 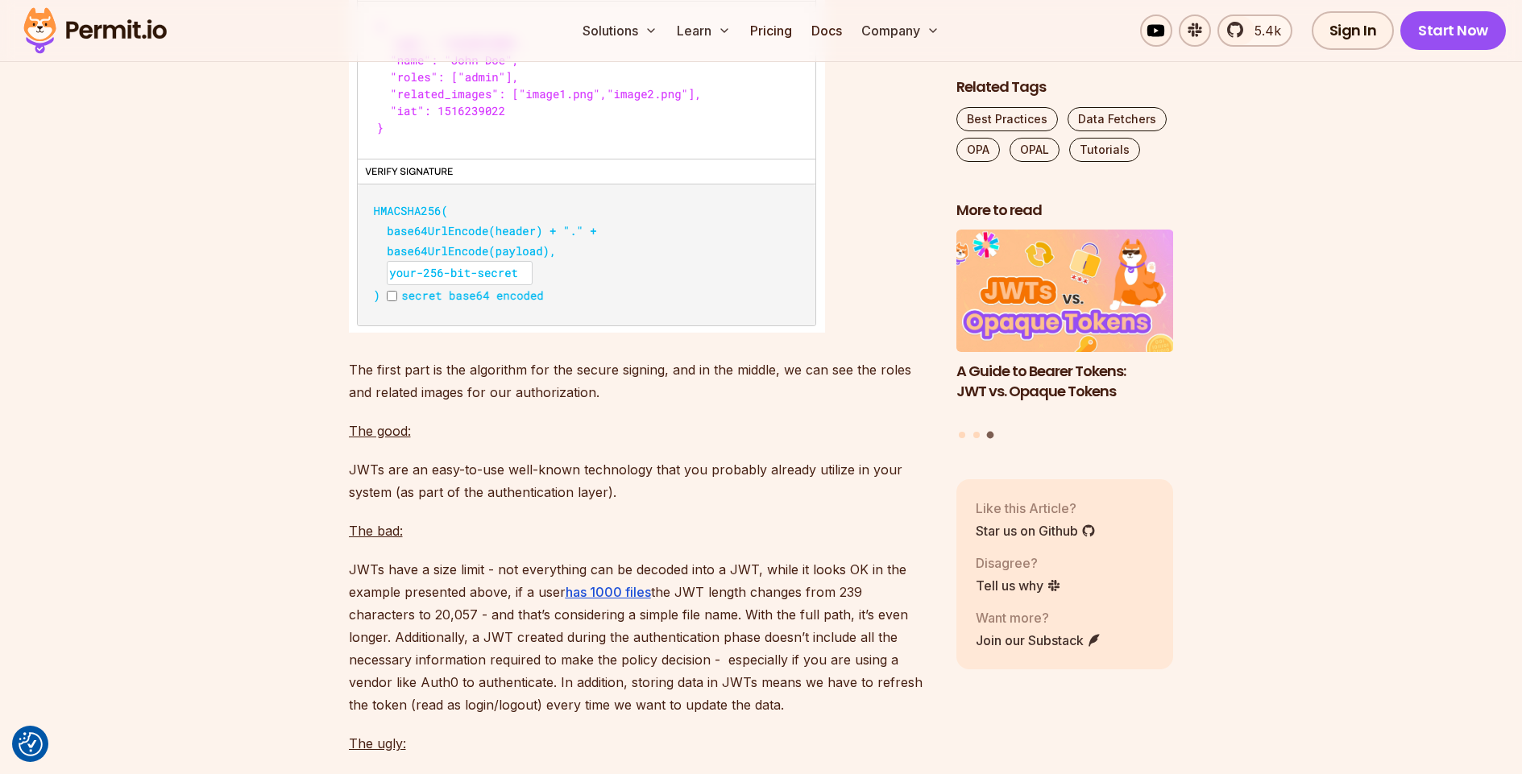 I want to click on a: Sign In, so click(x=1353, y=31).